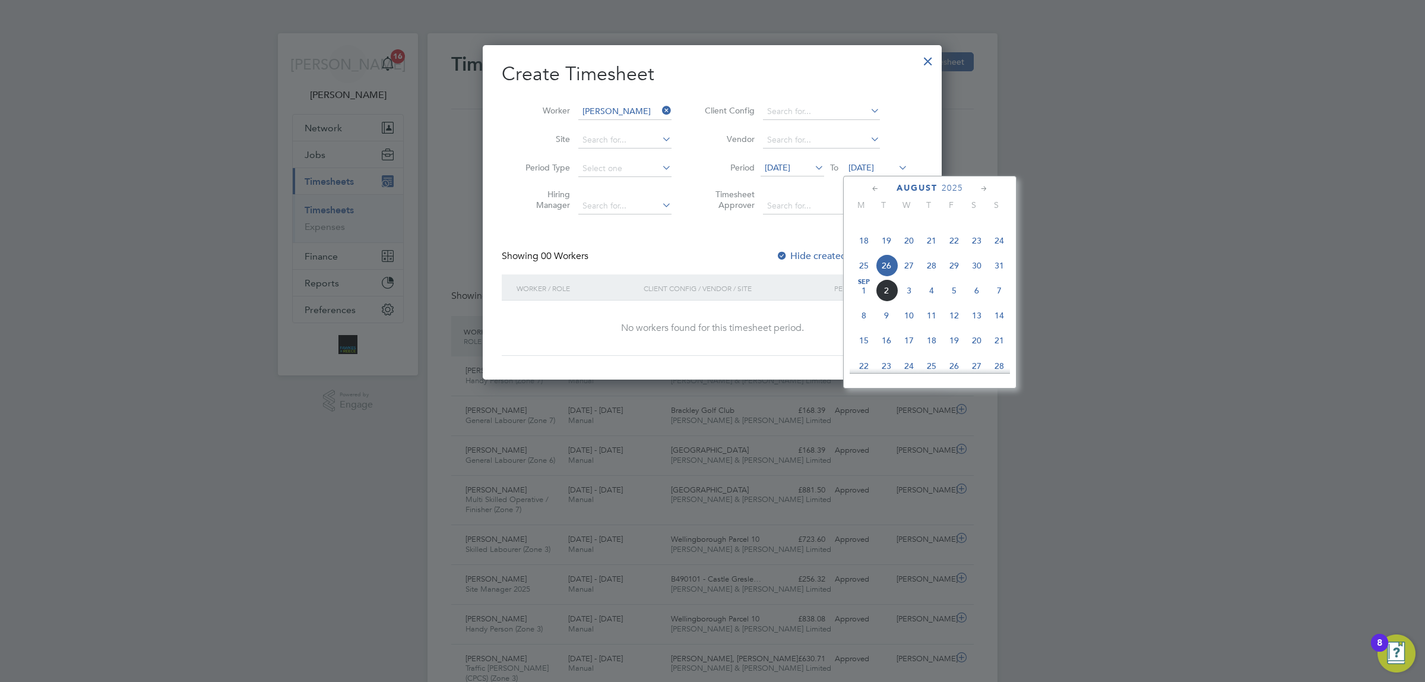 The height and width of the screenshot is (682, 1425). I want to click on span: Sep, so click(864, 282).